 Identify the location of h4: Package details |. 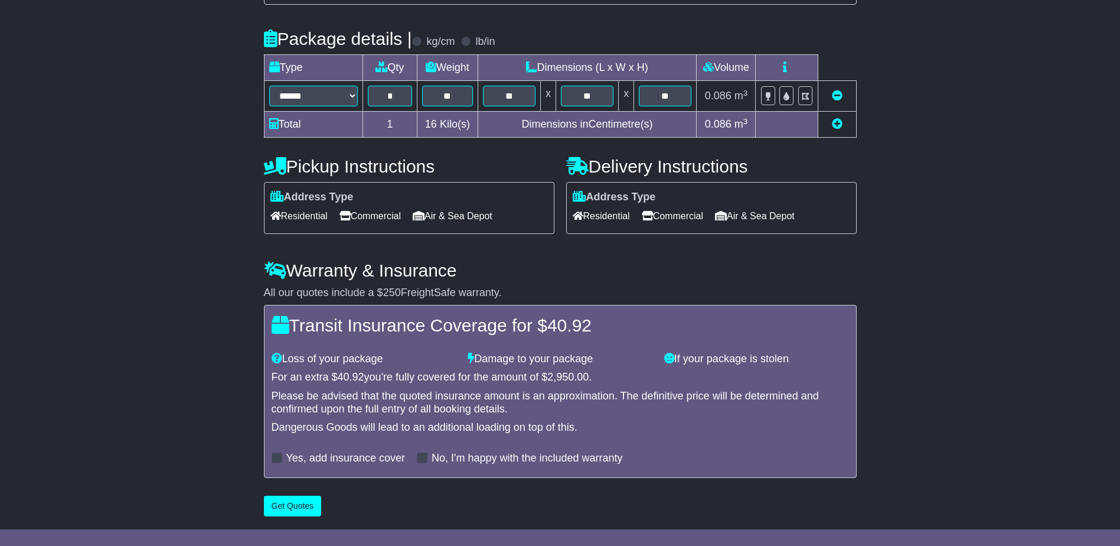
(338, 38).